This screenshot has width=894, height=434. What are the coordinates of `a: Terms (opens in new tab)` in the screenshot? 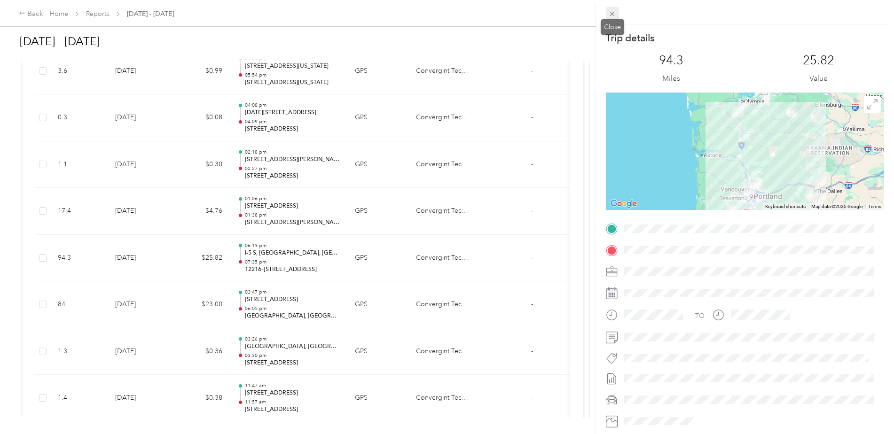 It's located at (874, 206).